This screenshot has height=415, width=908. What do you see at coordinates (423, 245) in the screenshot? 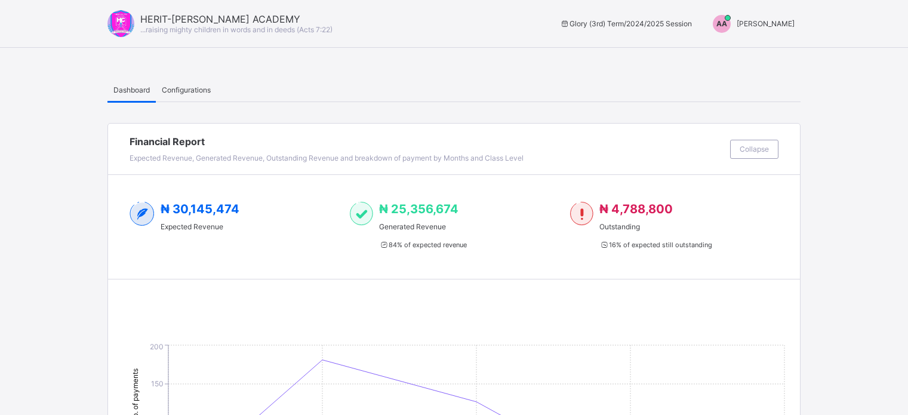
I see `span: 84 % of expected revenue` at bounding box center [423, 245].